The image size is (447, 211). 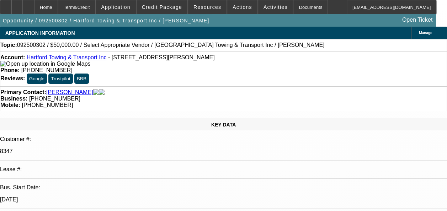 What do you see at coordinates (102, 93) in the screenshot?
I see `img: linkedin-icon.png` at bounding box center [102, 93].